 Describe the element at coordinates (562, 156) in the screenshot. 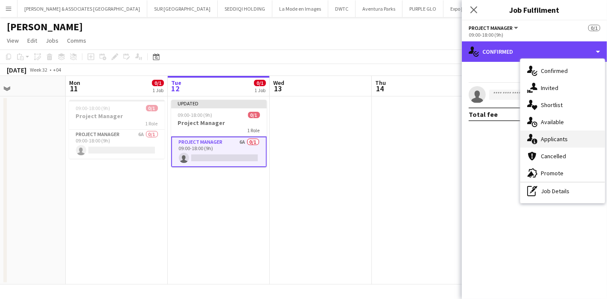

I see `div: Cancelled` at that location.